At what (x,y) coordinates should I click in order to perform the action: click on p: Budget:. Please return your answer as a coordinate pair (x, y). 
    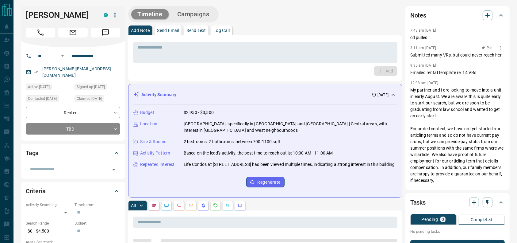
    Looking at the image, I should click on (97, 223).